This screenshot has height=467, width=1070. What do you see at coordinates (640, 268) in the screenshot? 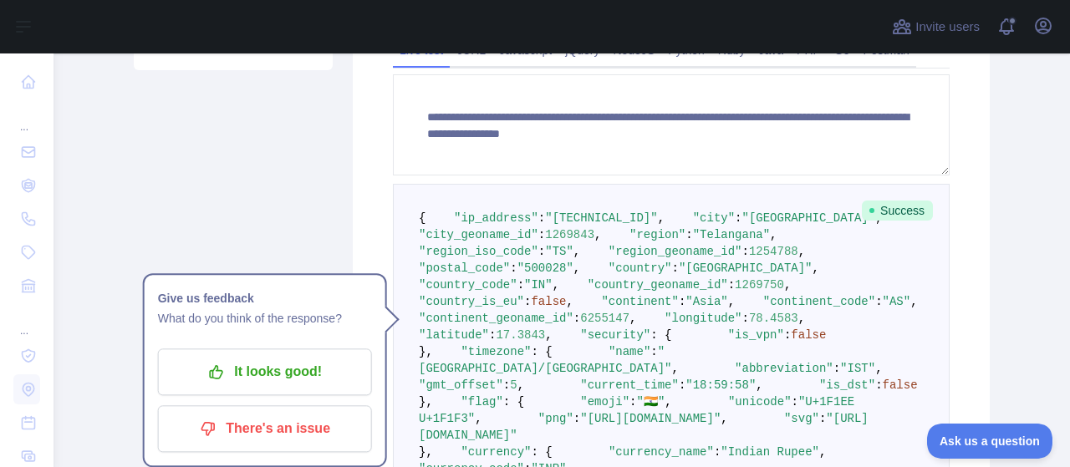
I see `span: "country"` at bounding box center [640, 268].